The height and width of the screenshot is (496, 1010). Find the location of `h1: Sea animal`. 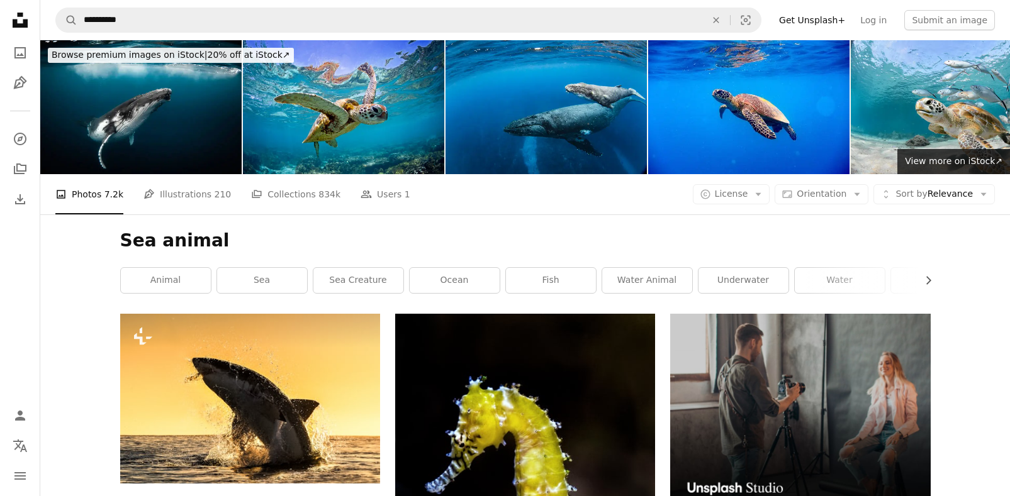

h1: Sea animal is located at coordinates (525, 241).